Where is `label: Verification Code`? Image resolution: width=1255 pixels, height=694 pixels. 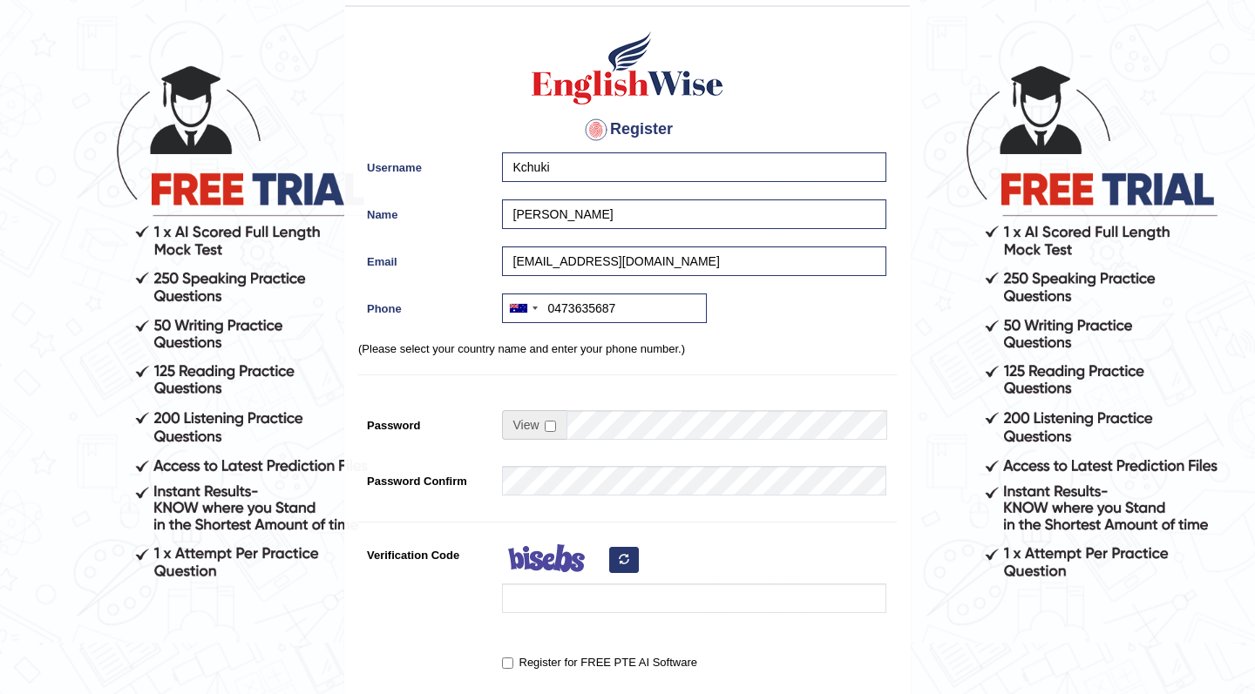
label: Verification Code is located at coordinates (425, 552).